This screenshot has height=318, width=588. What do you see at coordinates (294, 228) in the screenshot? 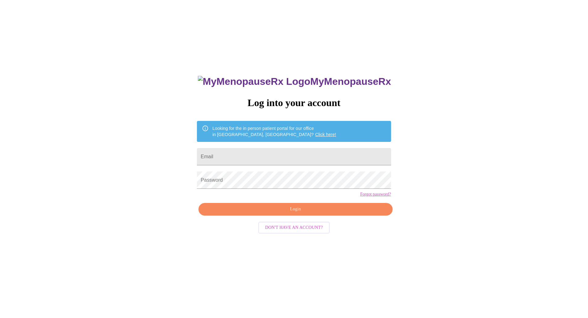
I see `span: Don't have an account?` at bounding box center [294, 228].